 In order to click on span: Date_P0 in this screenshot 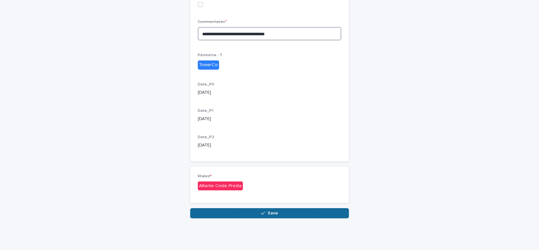, I will do `click(206, 84)`.